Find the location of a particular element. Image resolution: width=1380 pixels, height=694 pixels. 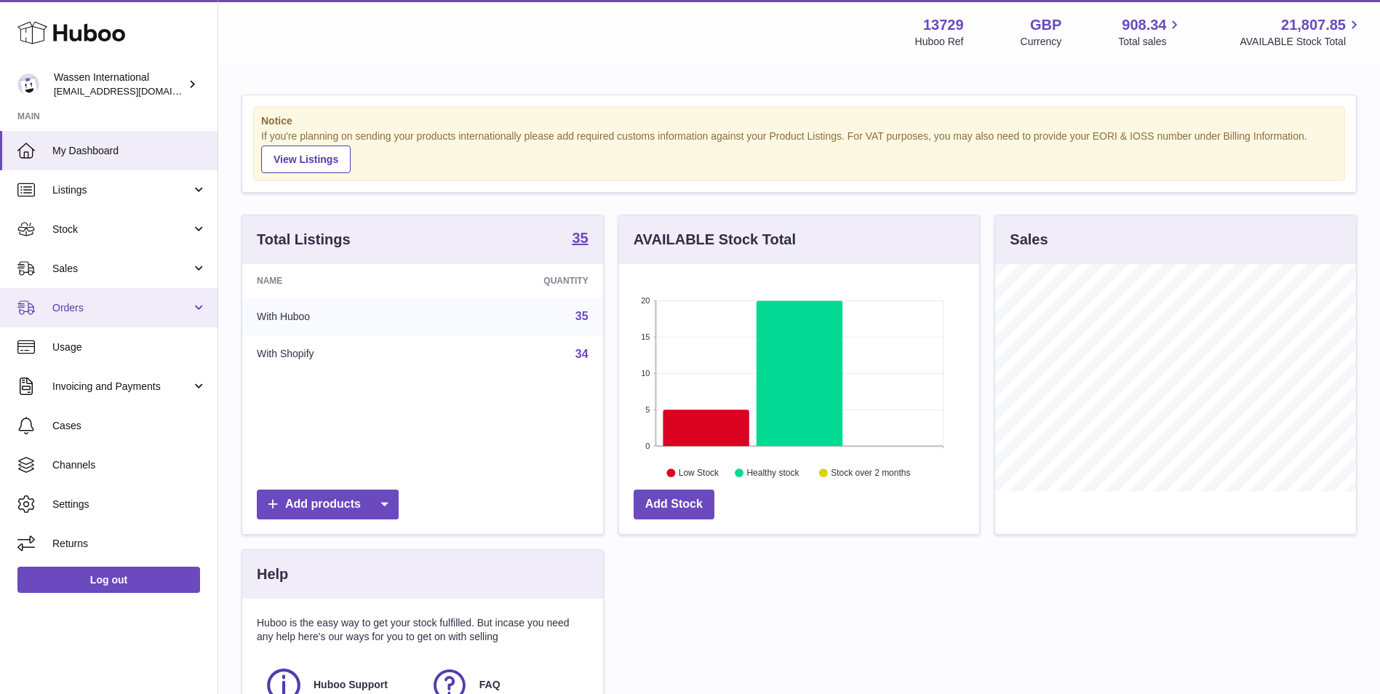

th: Name is located at coordinates (339, 281).